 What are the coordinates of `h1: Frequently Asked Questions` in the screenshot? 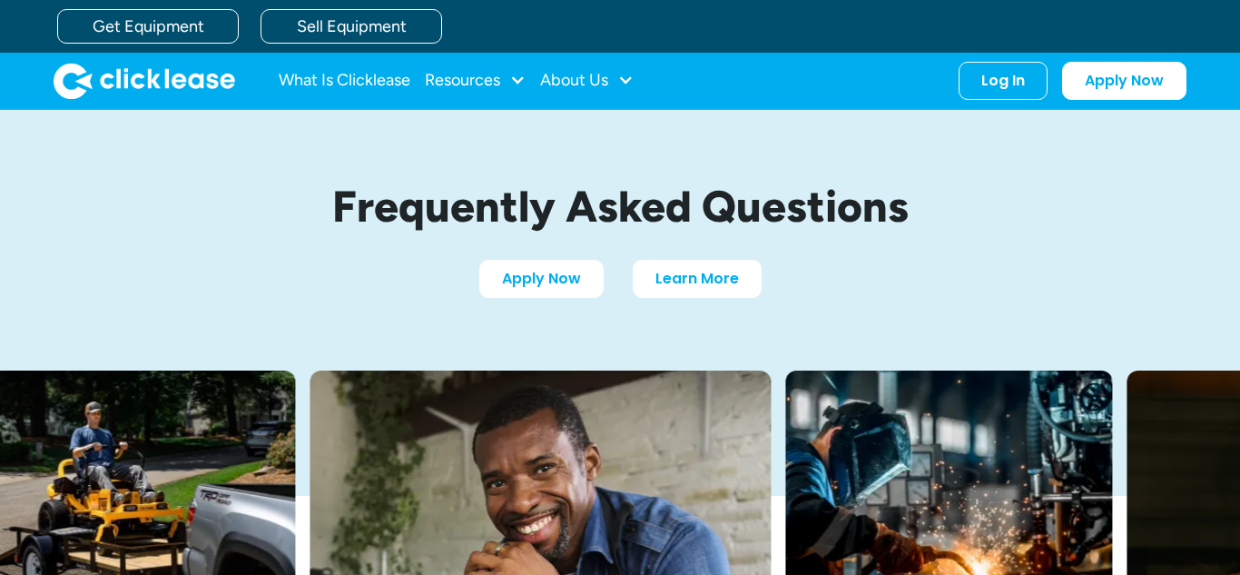 It's located at (620, 206).